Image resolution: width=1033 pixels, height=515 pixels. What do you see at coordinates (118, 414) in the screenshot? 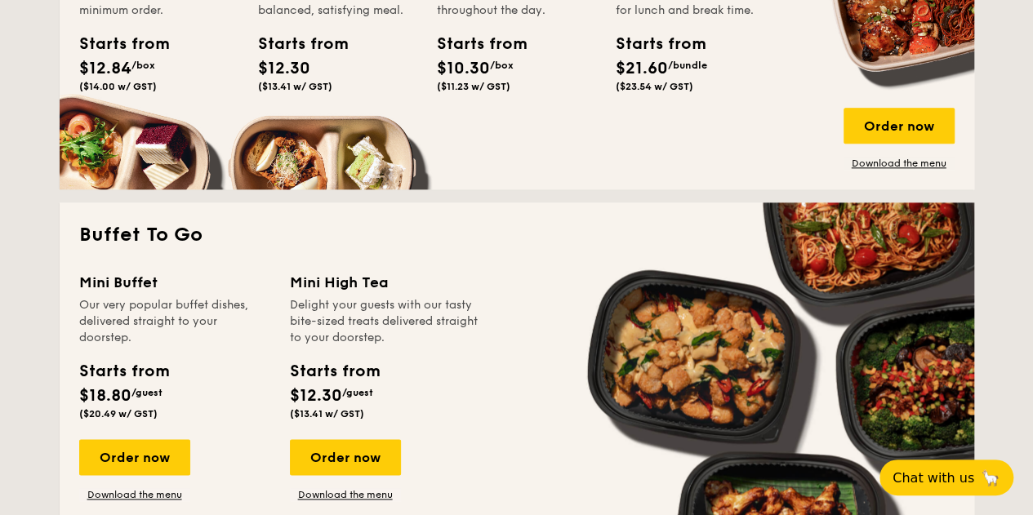
I see `span: ($20.49 w/ GST)` at bounding box center [118, 414].